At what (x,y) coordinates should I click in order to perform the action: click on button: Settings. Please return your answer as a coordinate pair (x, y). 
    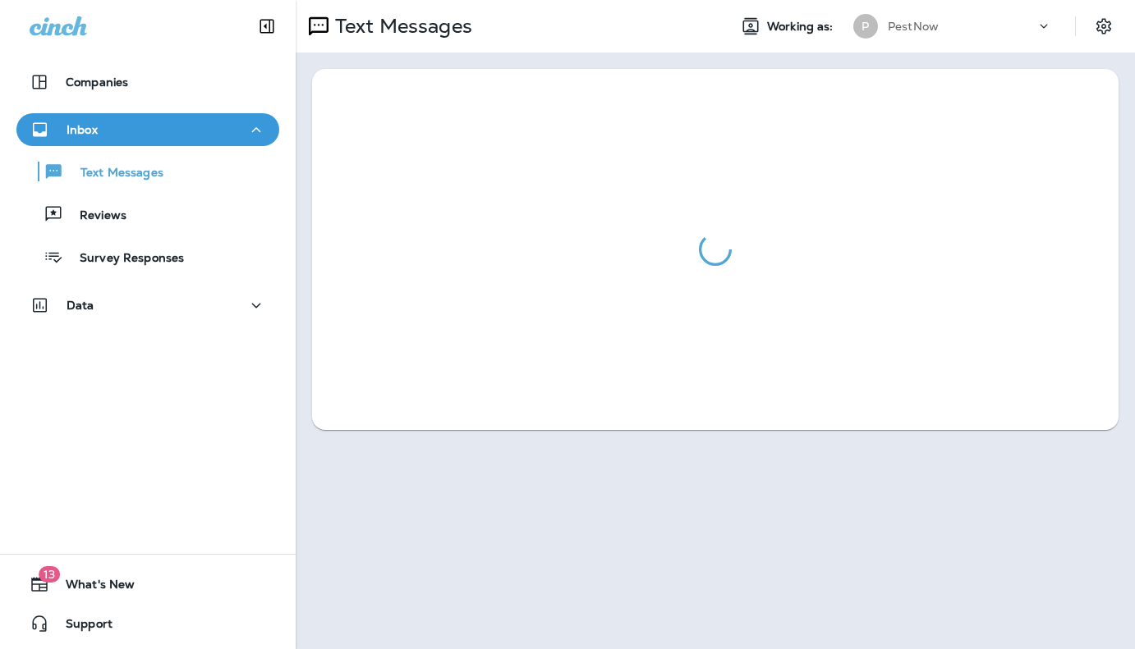
    Looking at the image, I should click on (1103, 26).